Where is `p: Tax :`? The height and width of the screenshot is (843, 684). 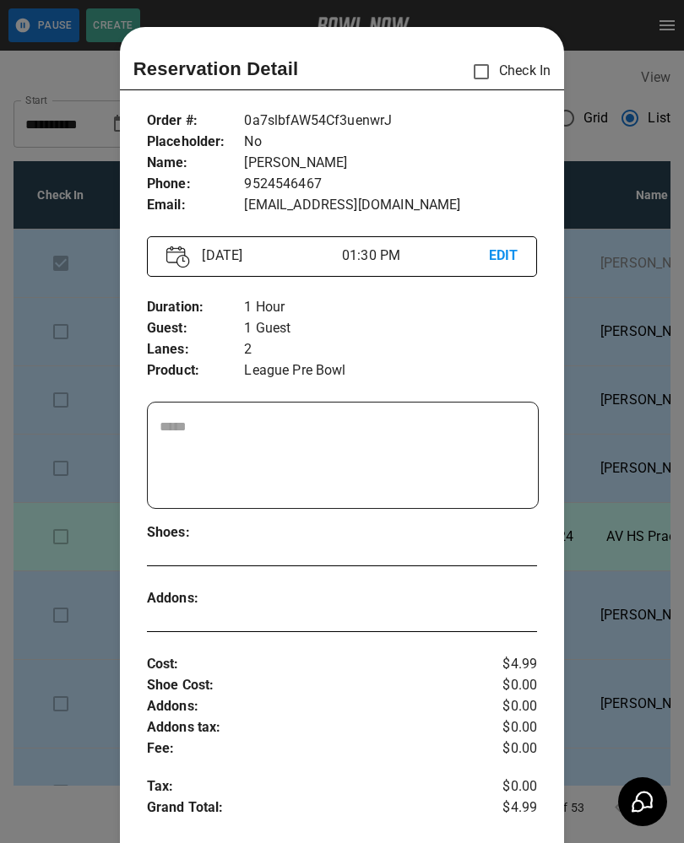
p: Tax : is located at coordinates (309, 787).